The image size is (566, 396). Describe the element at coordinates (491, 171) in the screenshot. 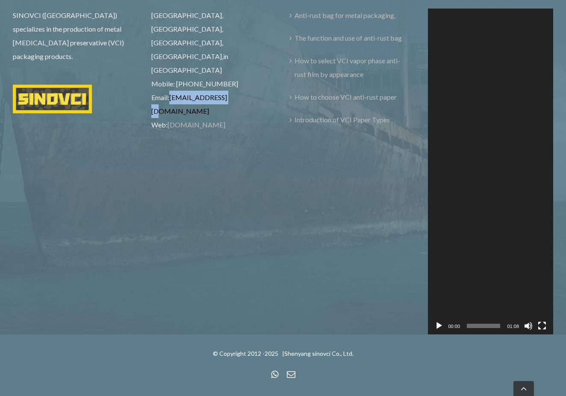

I see `div: Video Player` at that location.